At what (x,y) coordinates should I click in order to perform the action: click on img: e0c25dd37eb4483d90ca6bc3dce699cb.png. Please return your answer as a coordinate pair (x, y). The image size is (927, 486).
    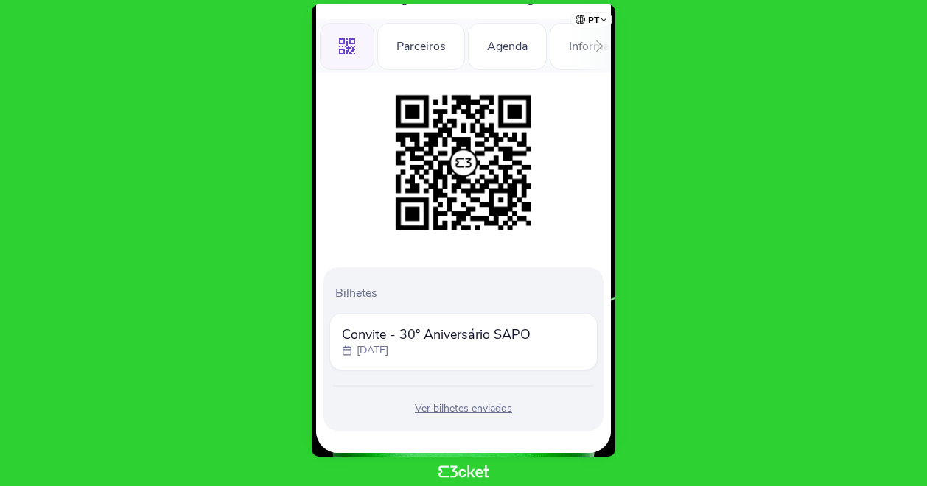
    Looking at the image, I should click on (463, 163).